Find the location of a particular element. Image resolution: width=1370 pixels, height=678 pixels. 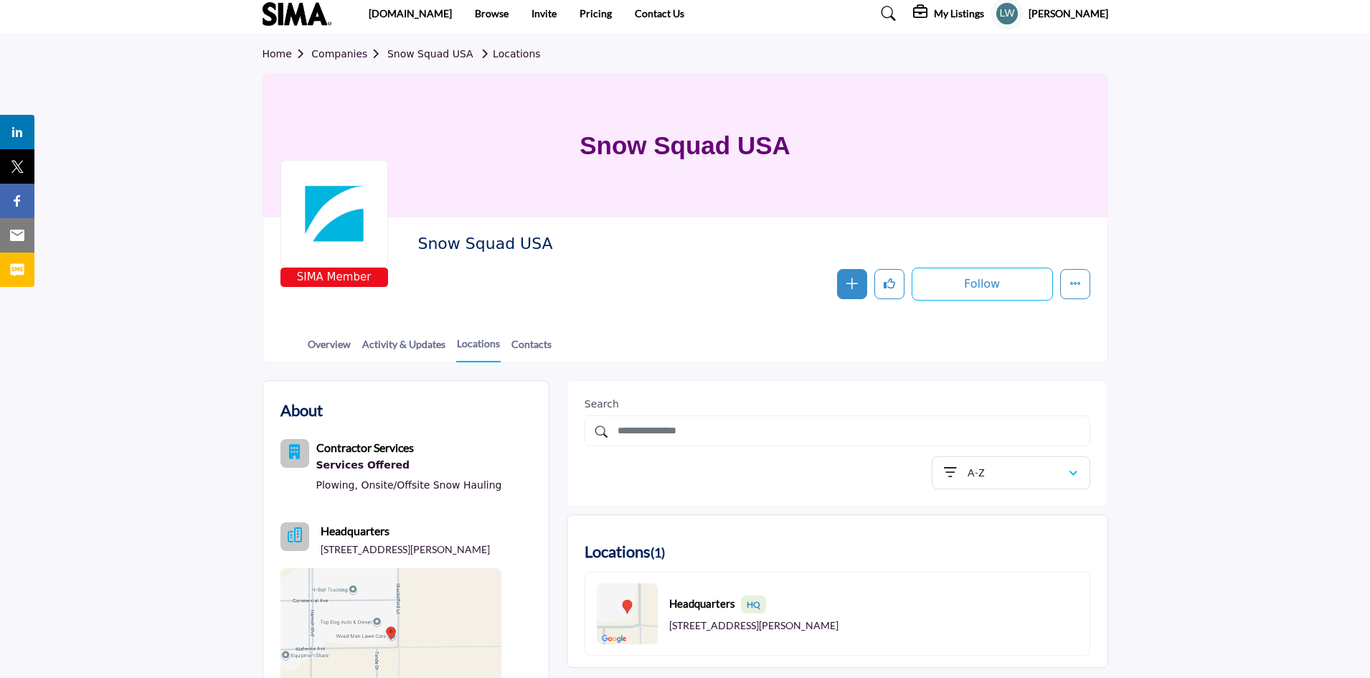

img: site Logo is located at coordinates (300, 14).